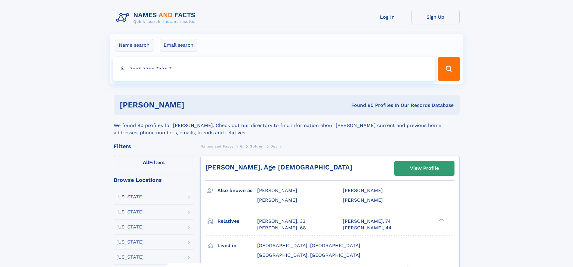 This screenshot has height=267, width=573. I want to click on h3: Relatives, so click(237, 221).